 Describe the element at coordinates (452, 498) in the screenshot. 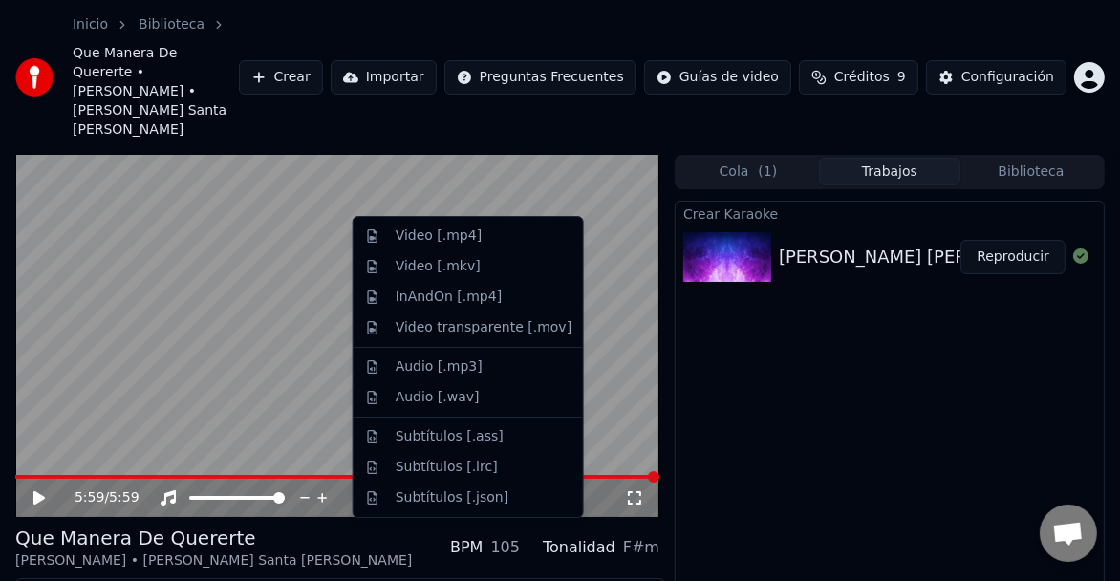

I see `div: Subtítulos [.json]` at that location.